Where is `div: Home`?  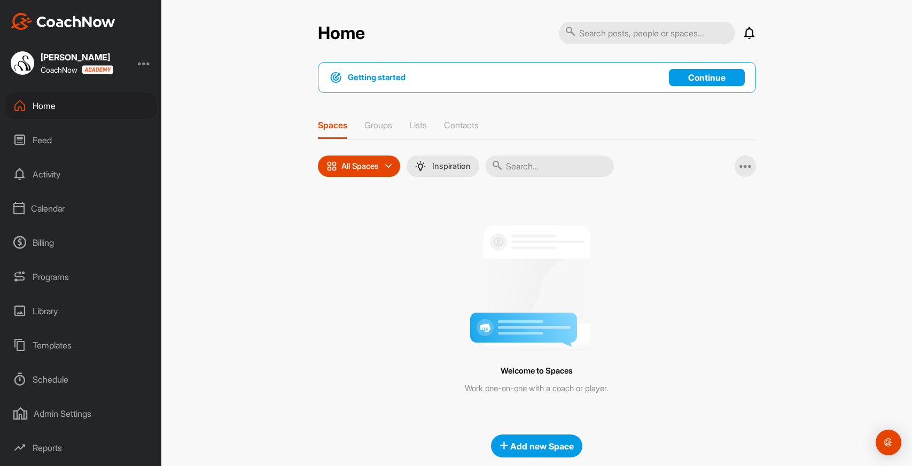 div: Home is located at coordinates (81, 106).